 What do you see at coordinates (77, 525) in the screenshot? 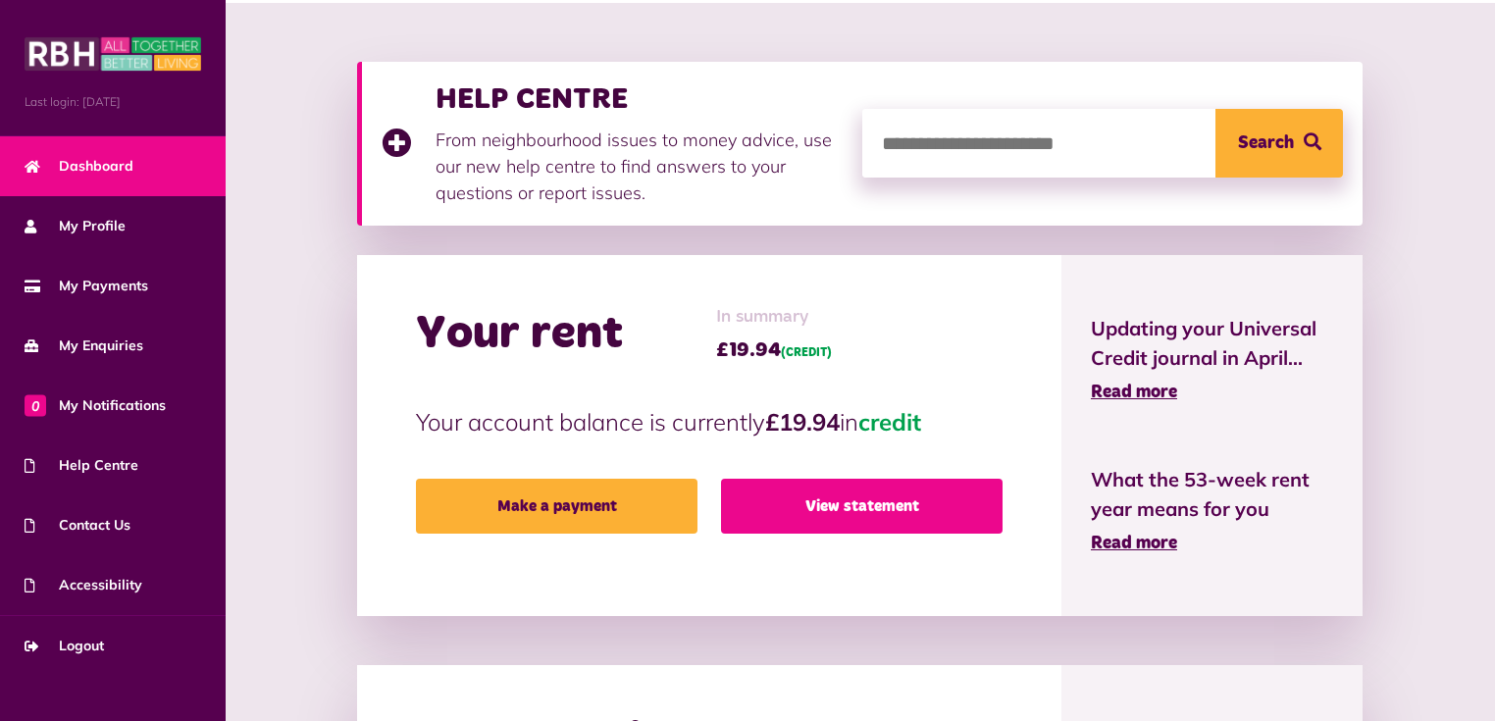
I see `span: Contact Us` at bounding box center [77, 525].